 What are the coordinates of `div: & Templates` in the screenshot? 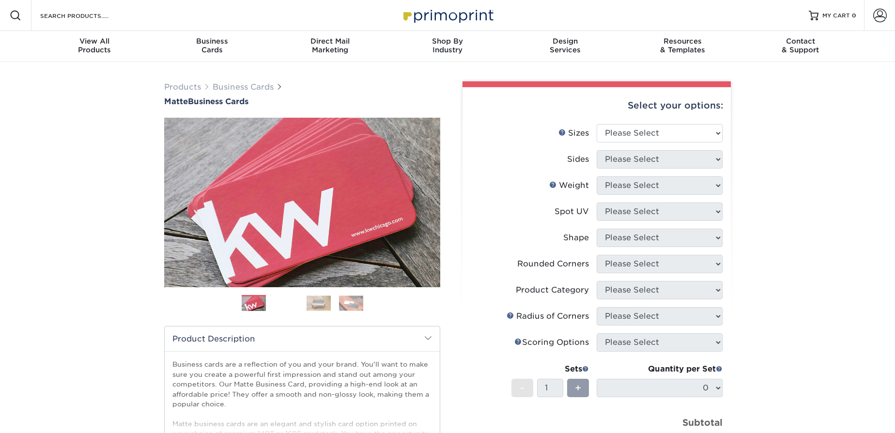 It's located at (682, 46).